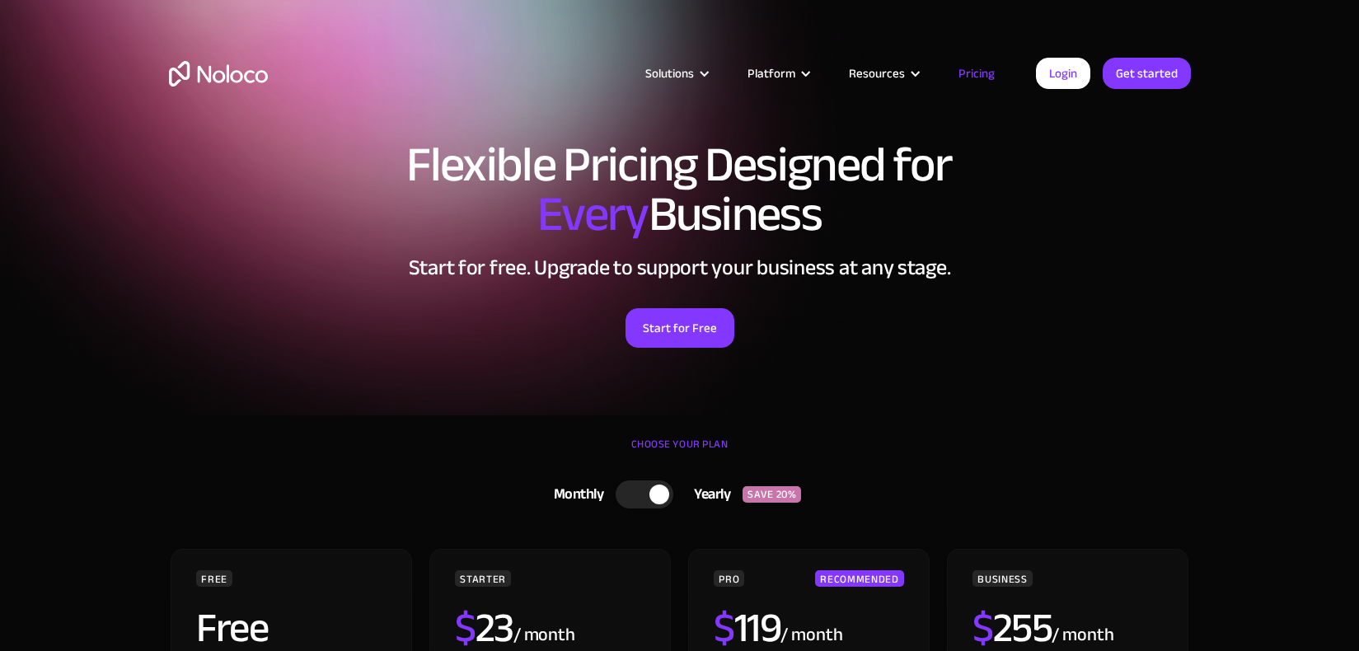 This screenshot has height=651, width=1359. I want to click on h2: 119, so click(746, 628).